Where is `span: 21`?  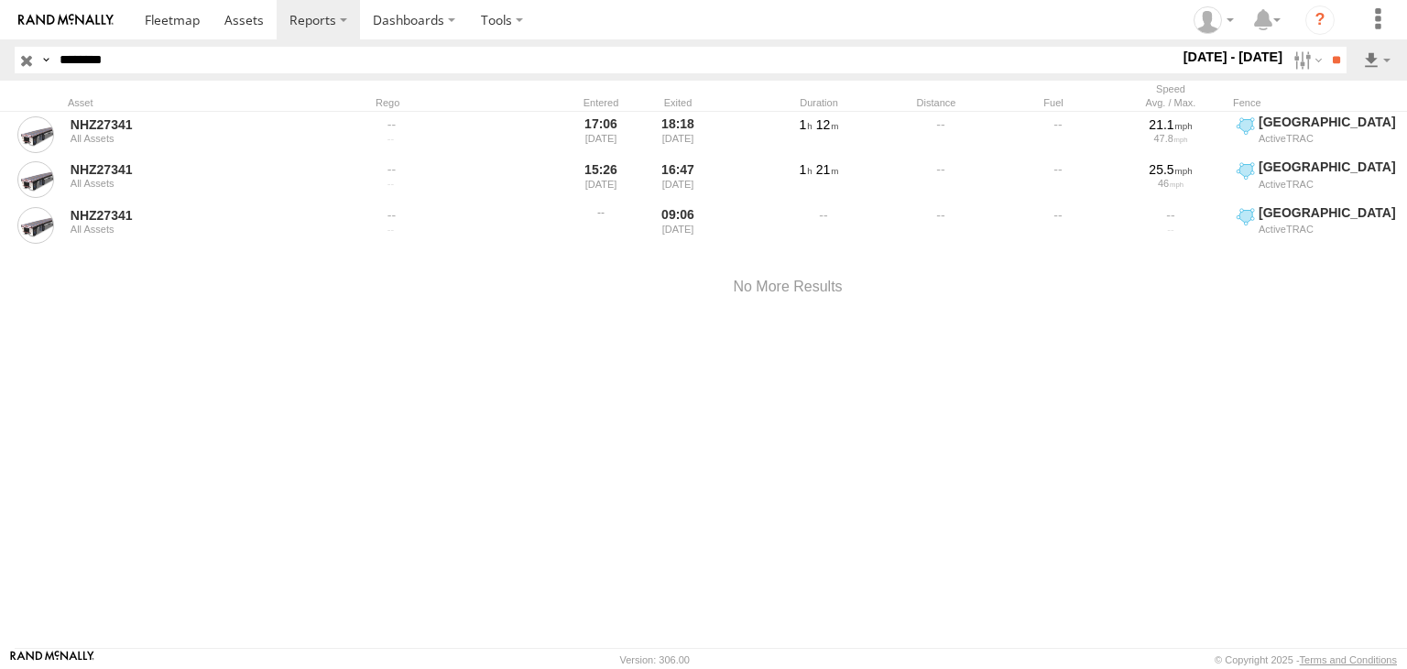 span: 21 is located at coordinates (827, 169).